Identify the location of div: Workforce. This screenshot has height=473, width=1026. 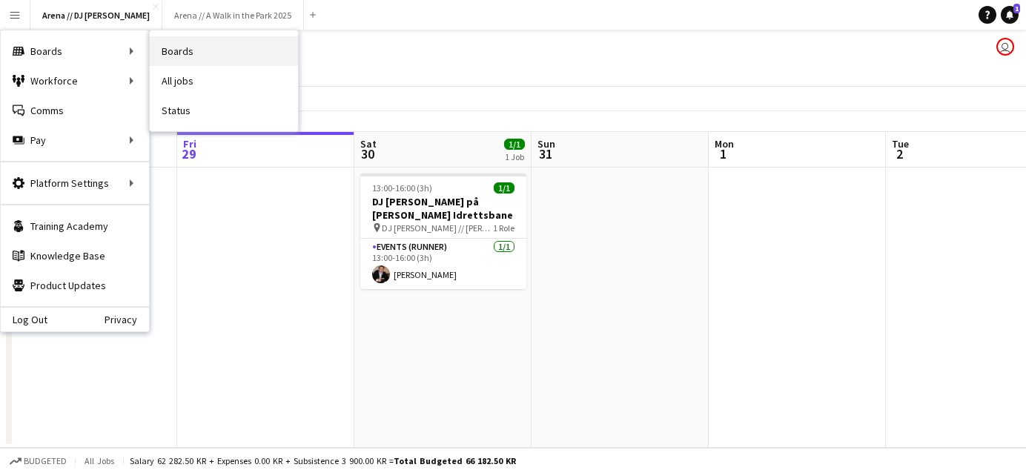
(75, 81).